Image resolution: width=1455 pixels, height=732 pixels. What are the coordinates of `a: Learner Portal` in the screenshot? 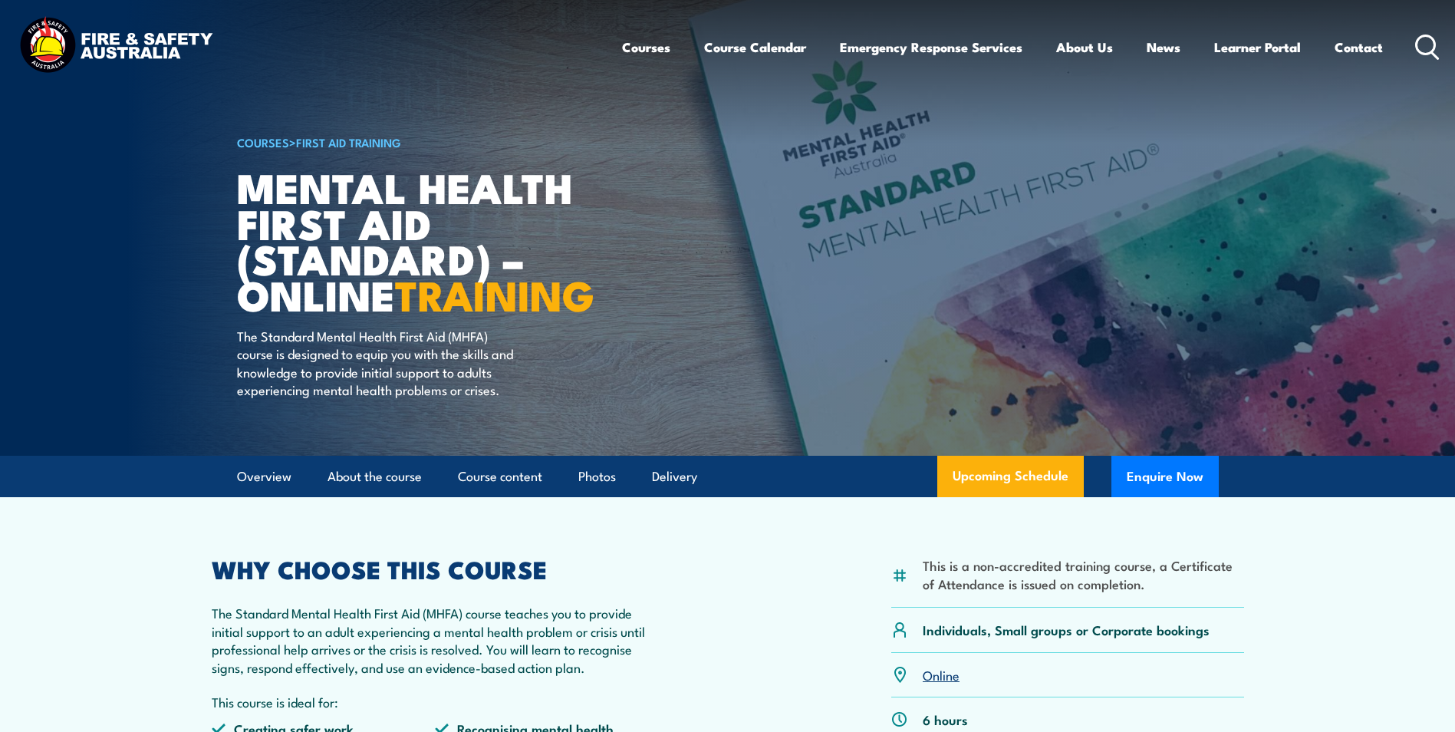 It's located at (1257, 47).